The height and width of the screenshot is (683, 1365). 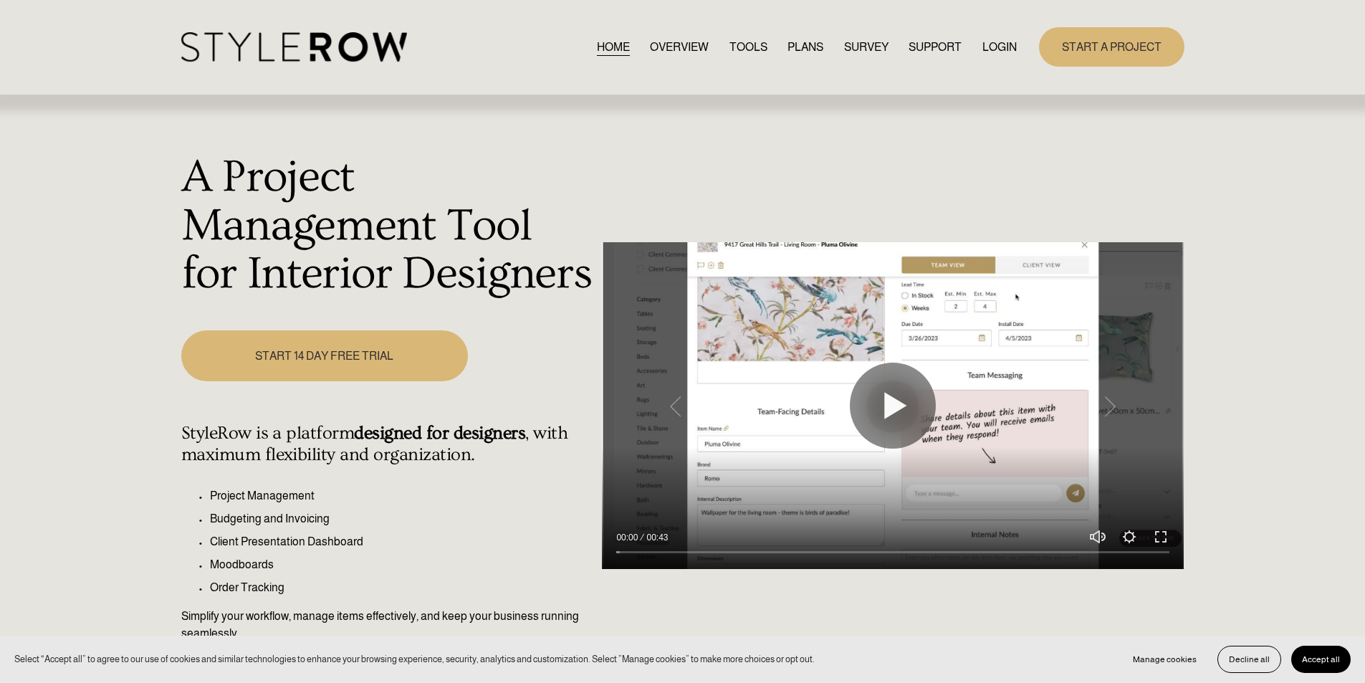 What do you see at coordinates (325, 355) in the screenshot?
I see `a: START 14 DAY FREE TRIAL` at bounding box center [325, 355].